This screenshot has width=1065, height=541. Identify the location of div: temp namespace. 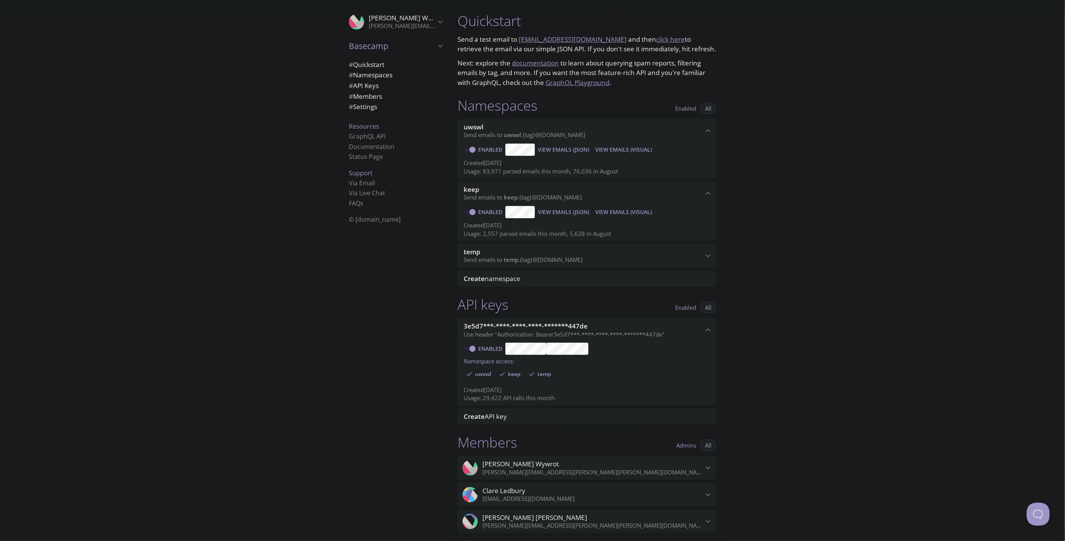
(587, 256).